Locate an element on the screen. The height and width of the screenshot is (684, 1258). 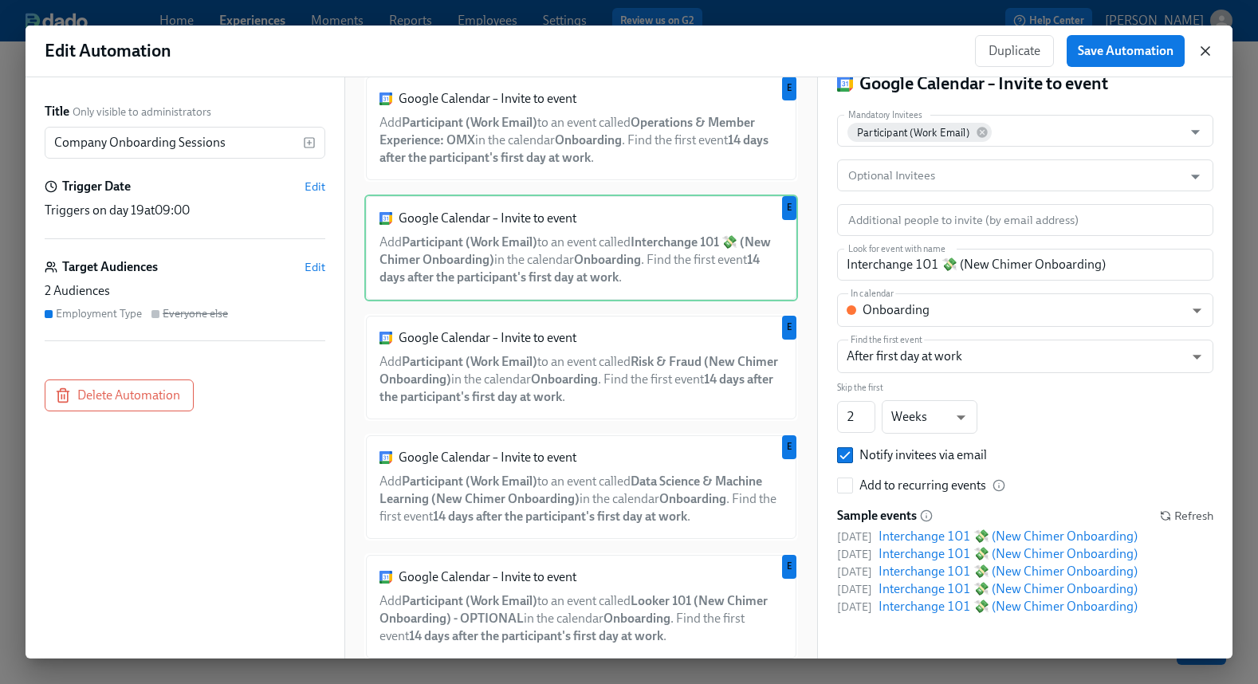
h6: Sample events is located at coordinates (877, 516).